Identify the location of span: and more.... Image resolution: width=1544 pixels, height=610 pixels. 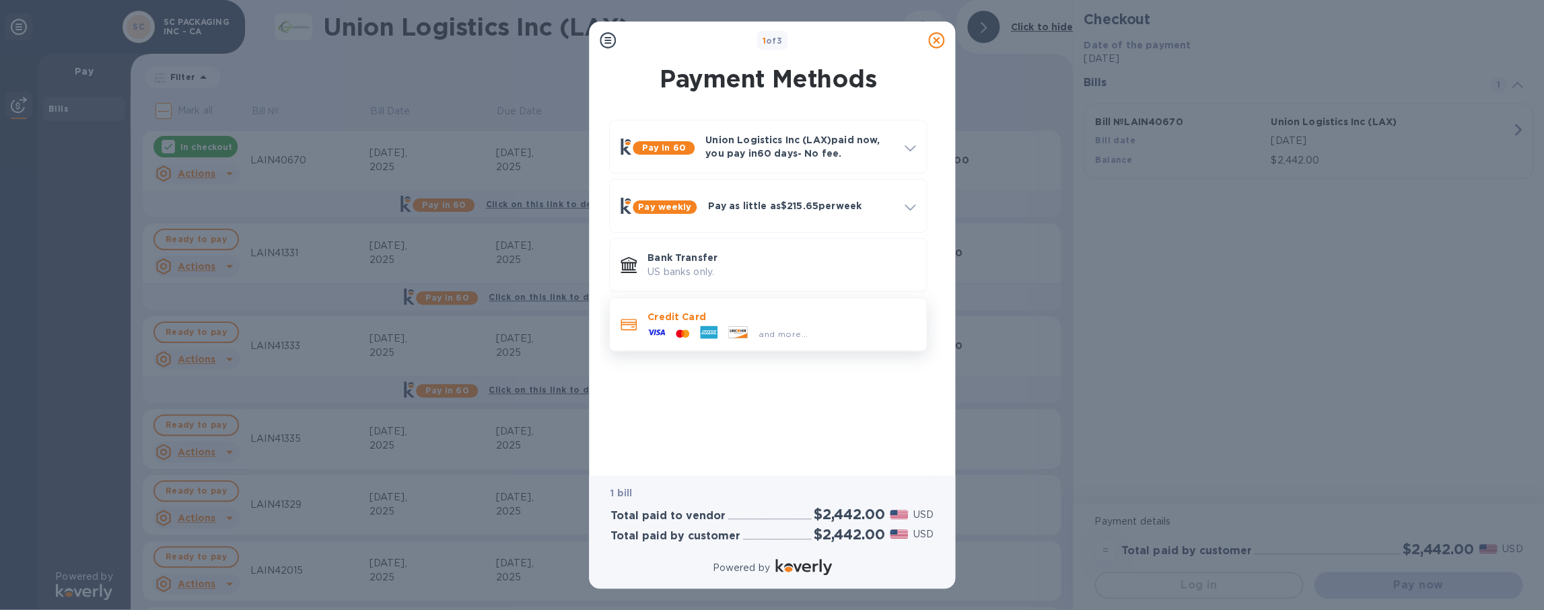
(783, 334).